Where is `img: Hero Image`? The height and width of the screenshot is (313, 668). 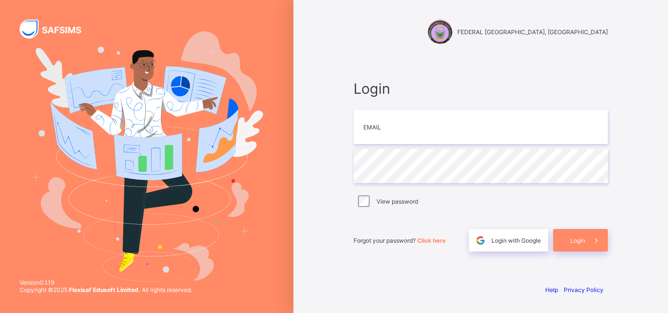
img: Hero Image is located at coordinates (147, 156).